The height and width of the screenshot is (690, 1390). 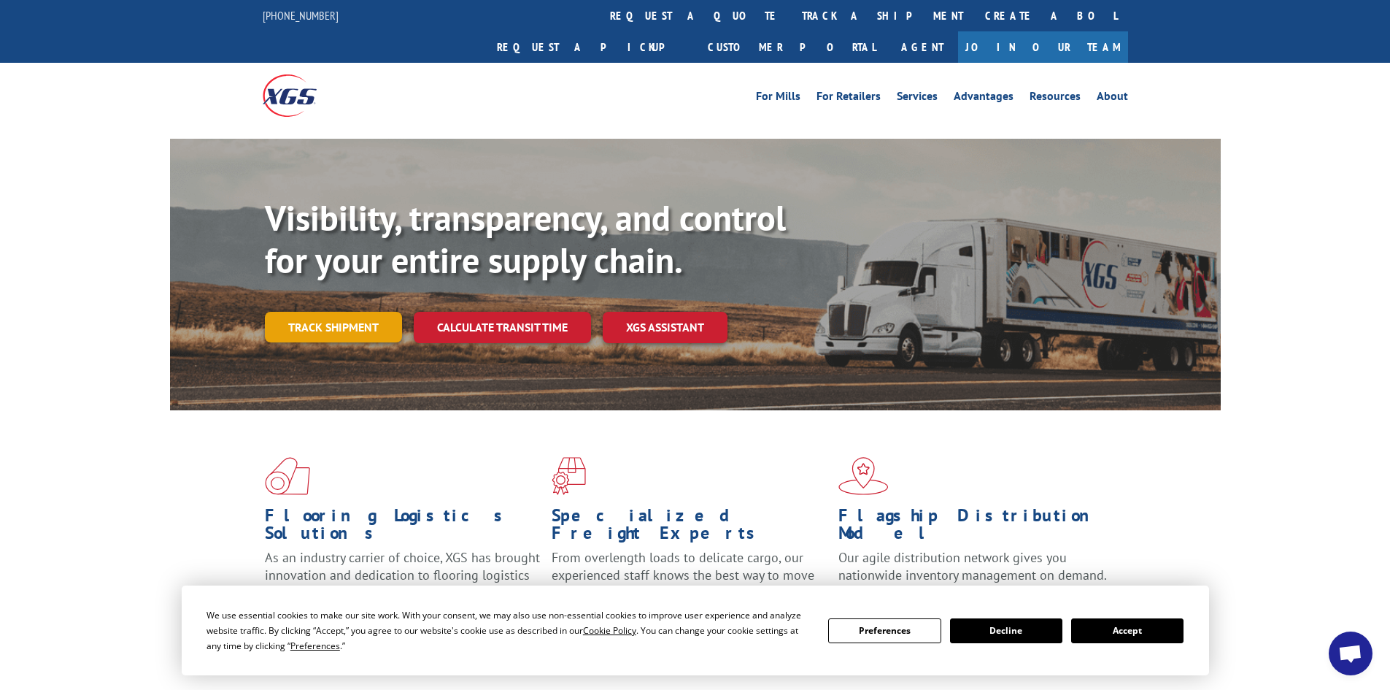 What do you see at coordinates (1112, 99) in the screenshot?
I see `a: About` at bounding box center [1112, 99].